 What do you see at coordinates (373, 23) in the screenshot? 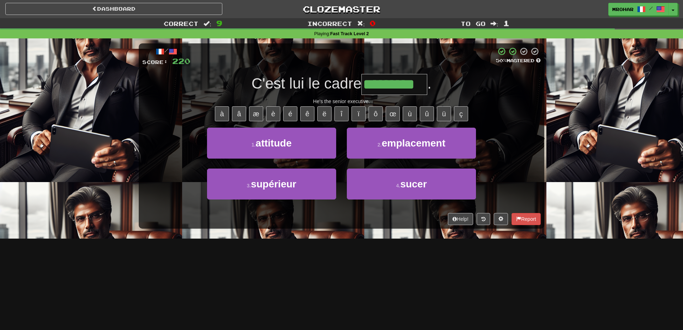
I see `span: 0` at bounding box center [373, 23].